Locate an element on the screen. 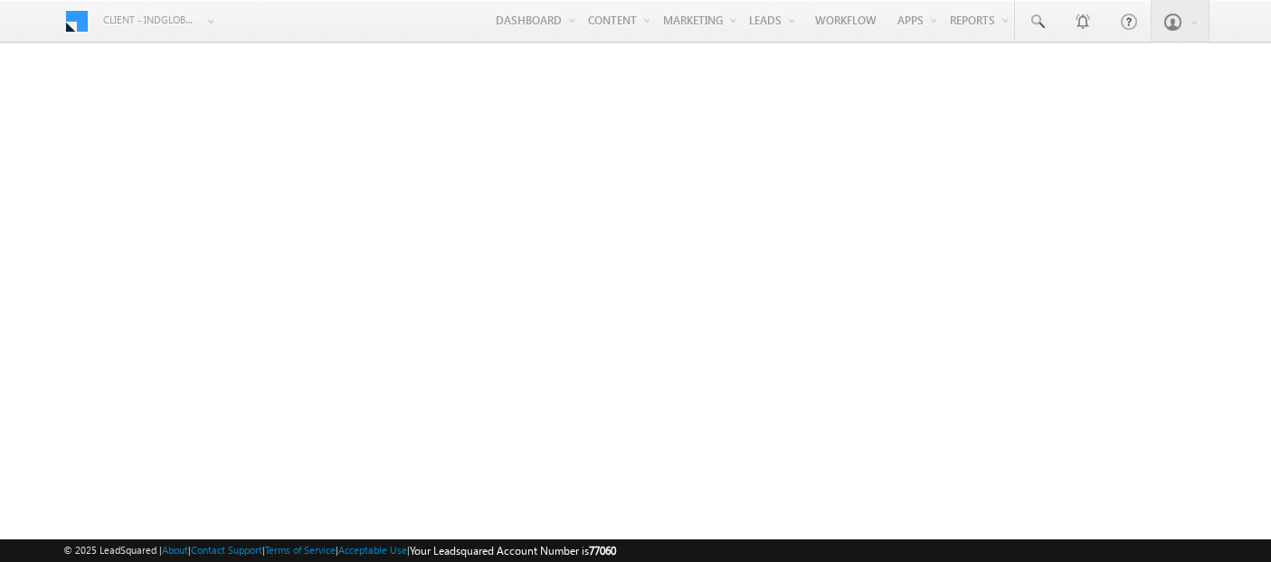 Image resolution: width=1271 pixels, height=562 pixels. a: About is located at coordinates (175, 549).